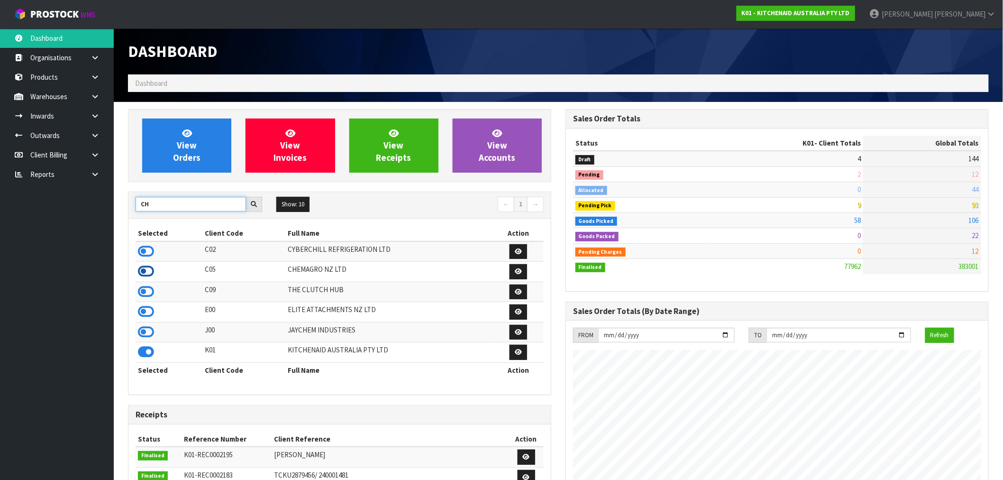 The image size is (1003, 480). What do you see at coordinates (975, 205) in the screenshot?
I see `span: 93` at bounding box center [975, 205].